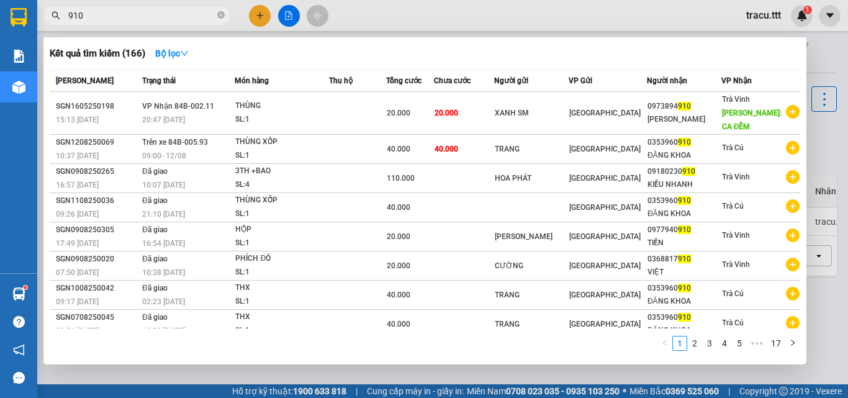  Describe the element at coordinates (41, 18) in the screenshot. I see `div: Trà Cú` at that location.